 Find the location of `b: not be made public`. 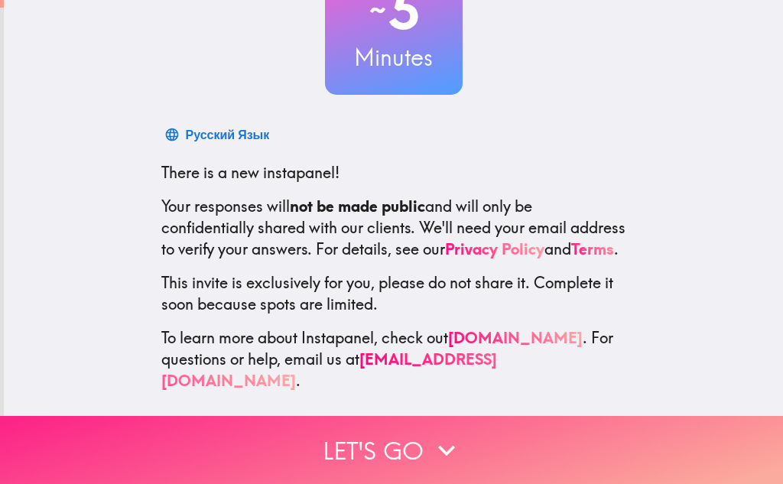

b: not be made public is located at coordinates (357, 206).